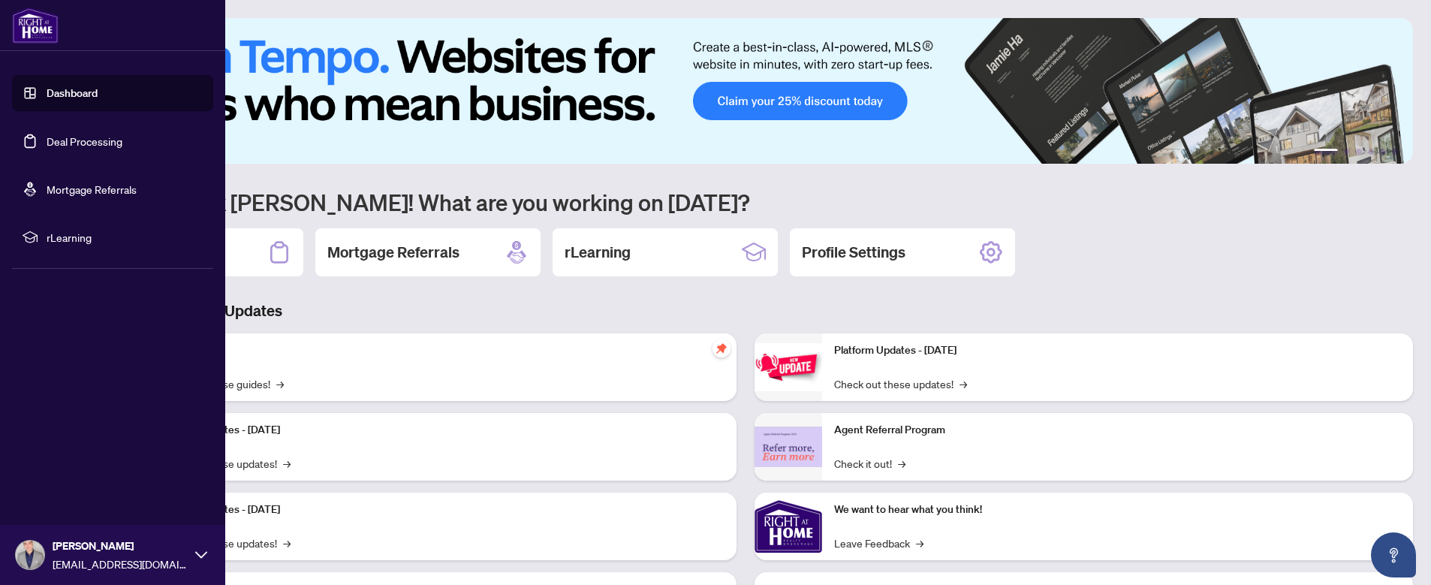  What do you see at coordinates (441, 351) in the screenshot?
I see `p: Self-Help` at bounding box center [441, 351].